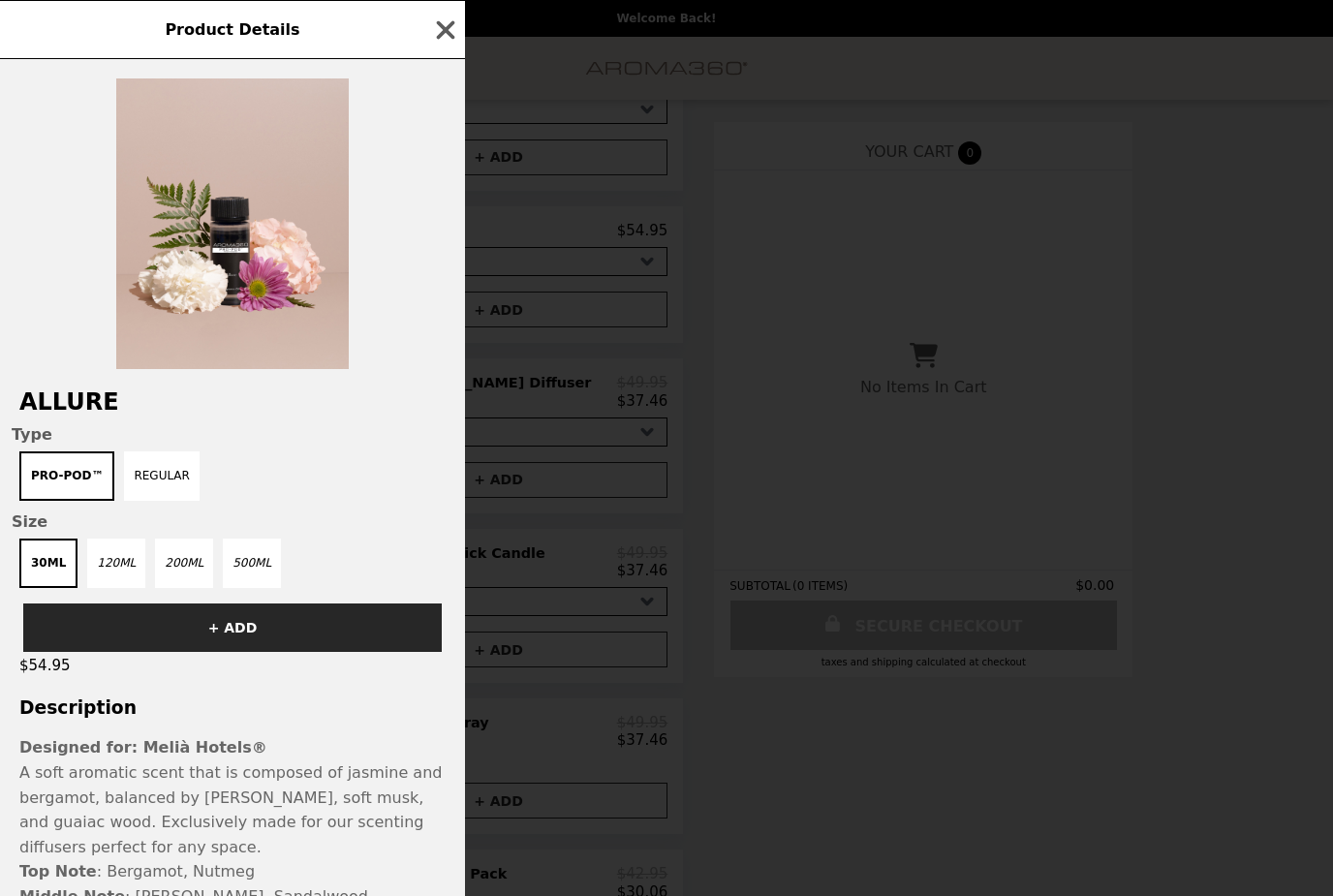  Describe the element at coordinates (233, 434) in the screenshot. I see `span: Type` at that location.